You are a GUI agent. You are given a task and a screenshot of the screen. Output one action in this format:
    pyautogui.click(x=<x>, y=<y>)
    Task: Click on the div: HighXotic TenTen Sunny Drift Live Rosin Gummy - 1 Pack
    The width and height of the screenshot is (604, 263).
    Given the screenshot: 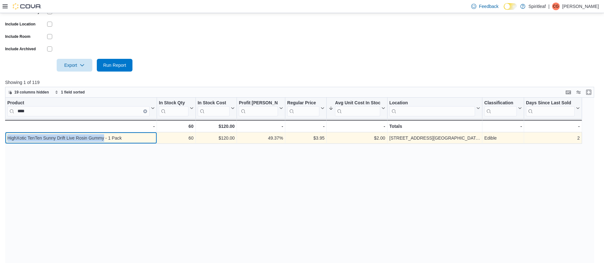 What is the action you would take?
    pyautogui.click(x=81, y=139)
    